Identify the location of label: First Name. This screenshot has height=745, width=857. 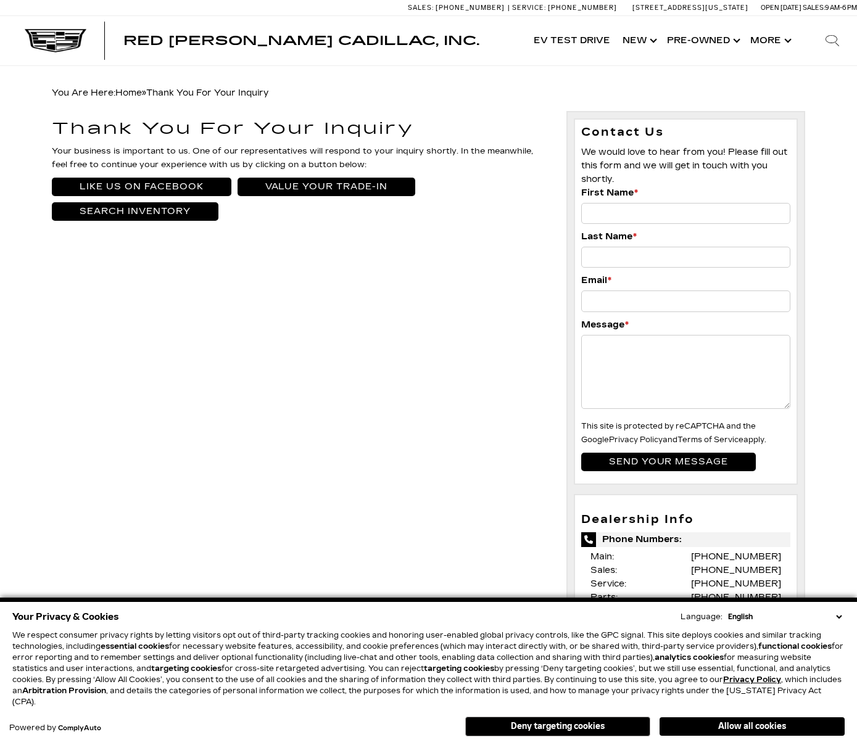
(609, 193).